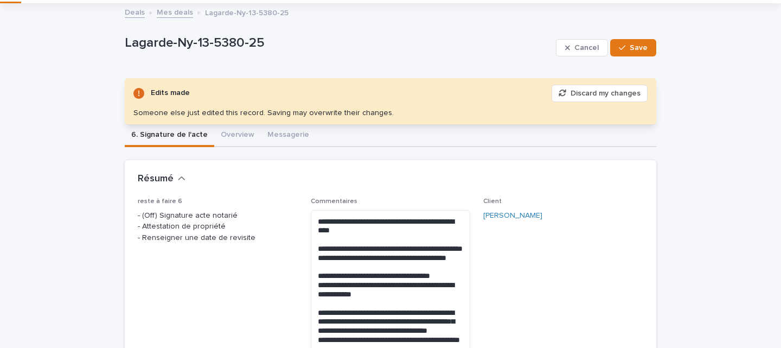  Describe the element at coordinates (156, 179) in the screenshot. I see `h2: Résumé` at that location.